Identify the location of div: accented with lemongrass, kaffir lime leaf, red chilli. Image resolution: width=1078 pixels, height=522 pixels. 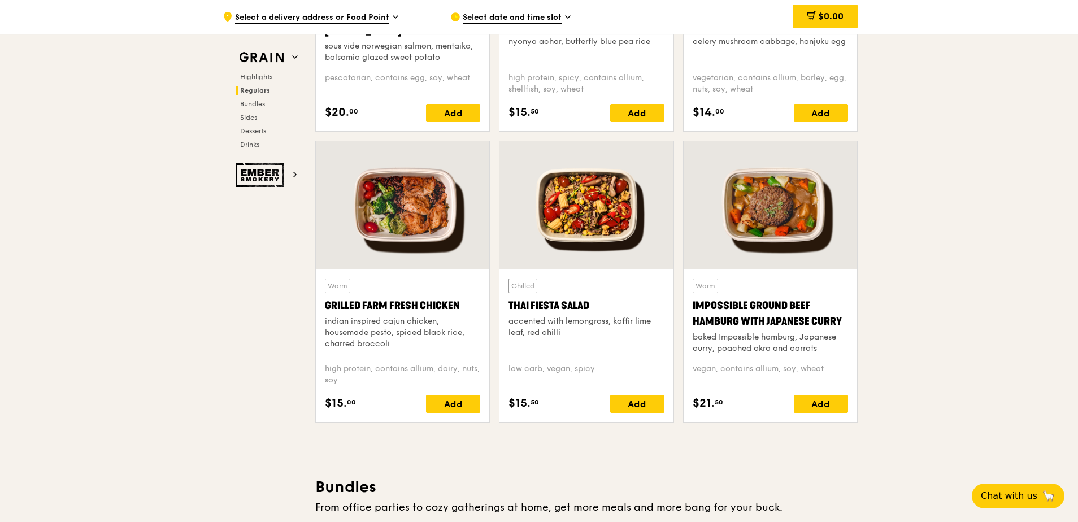
(586, 327).